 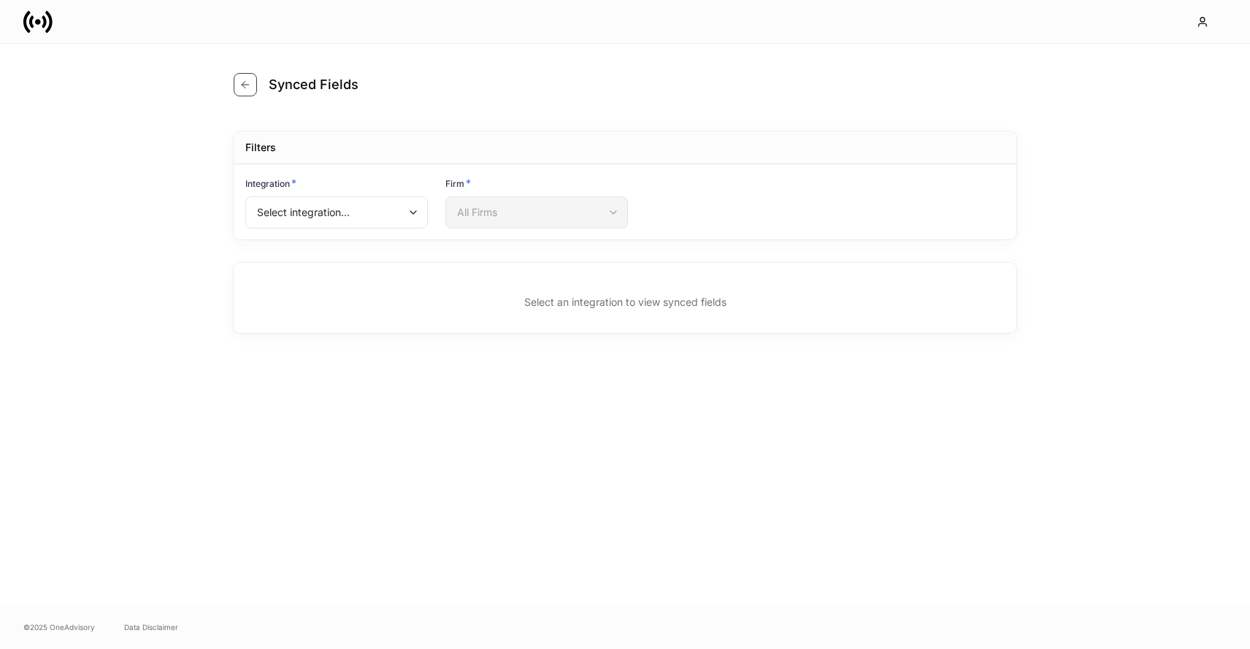 I want to click on div: All Firms, so click(x=536, y=212).